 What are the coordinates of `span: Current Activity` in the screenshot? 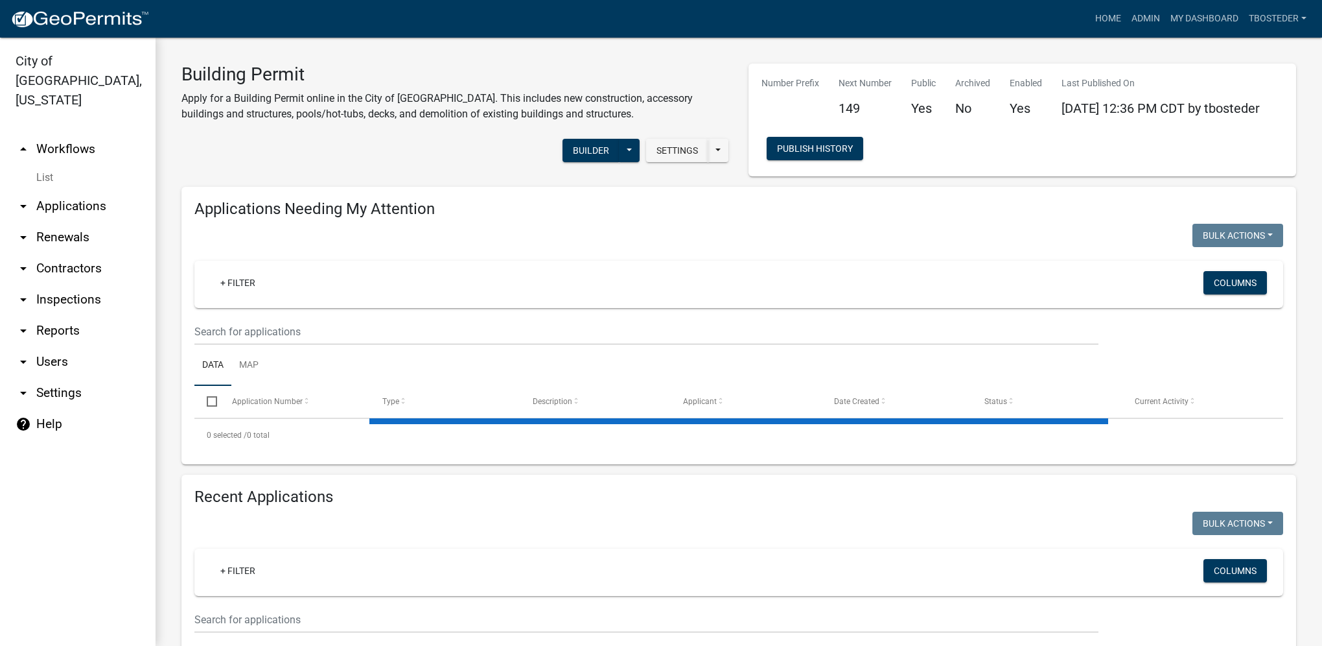 It's located at (1162, 401).